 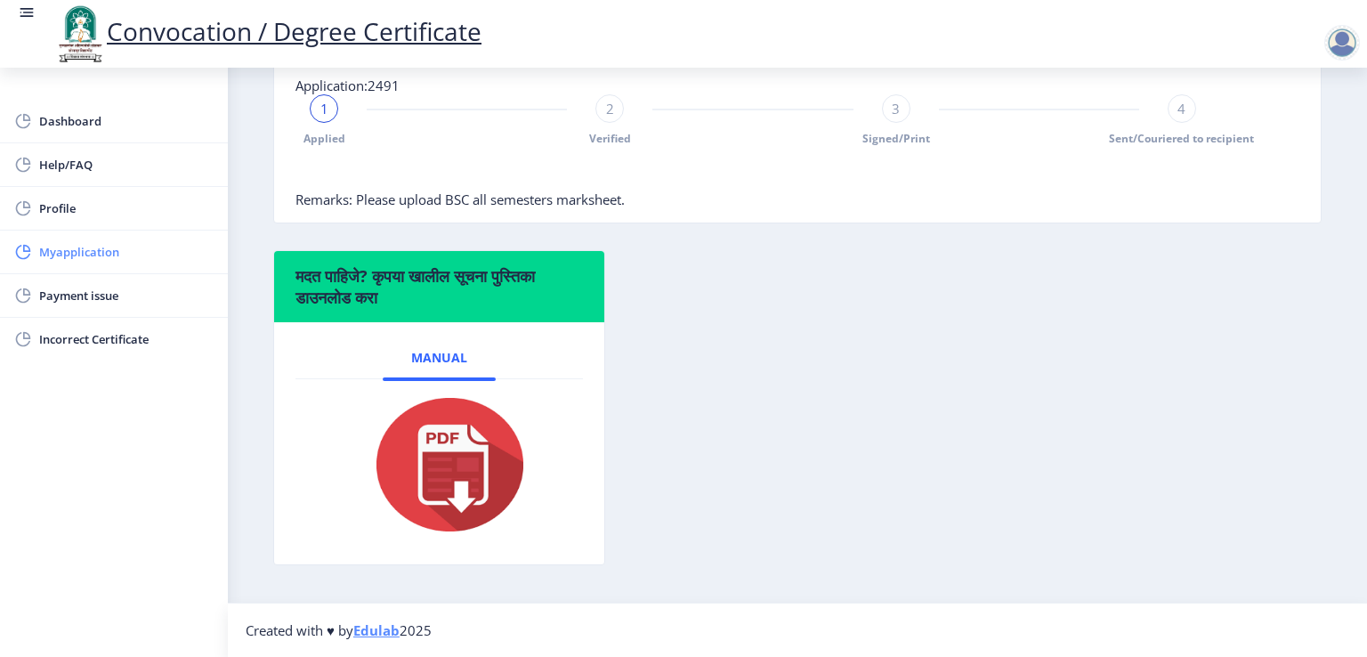 What do you see at coordinates (439, 287) in the screenshot?
I see `h6: मदत पाहिजे? कृपया खालील सूचना पुस्तिका डाउनलोड करा` at bounding box center [439, 287].